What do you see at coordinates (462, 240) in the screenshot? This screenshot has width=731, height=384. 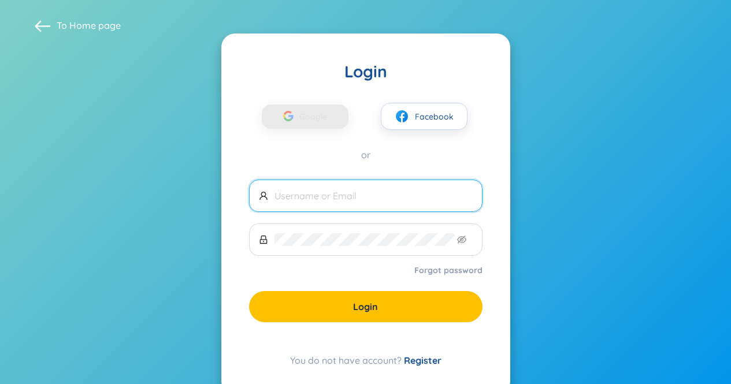 I see `span: eye-invisible` at bounding box center [462, 240].